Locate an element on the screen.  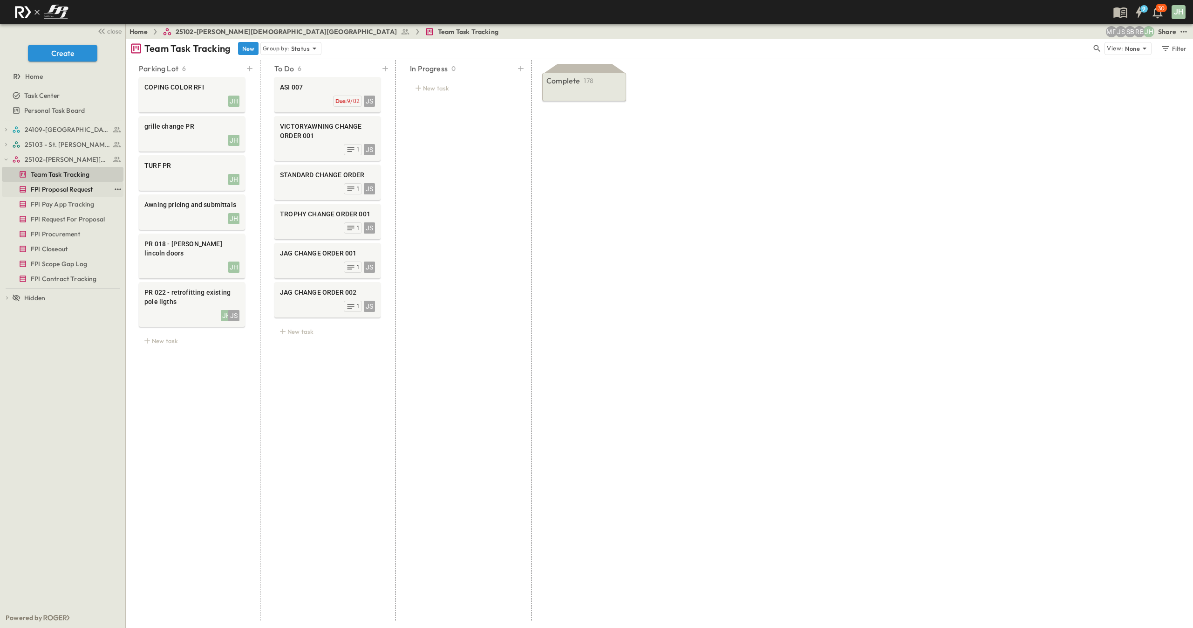
a: FPI Contract Tracking is located at coordinates (62, 279).